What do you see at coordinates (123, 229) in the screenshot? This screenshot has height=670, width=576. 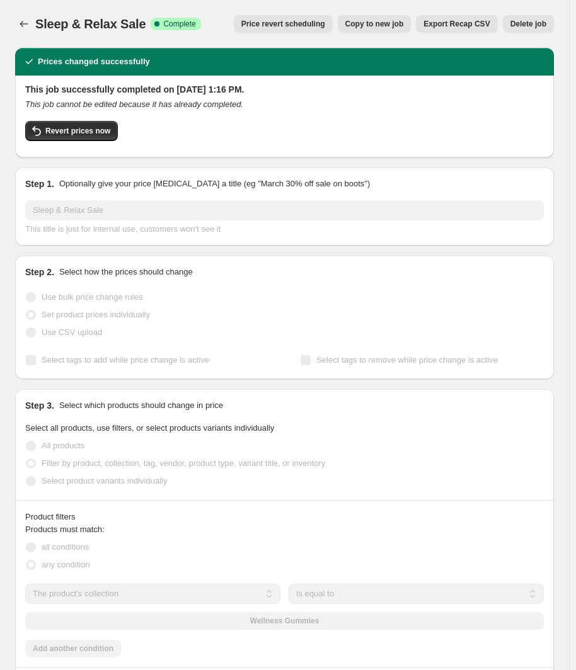 I see `span: This title is just for internal use, customers won't see it` at bounding box center [123, 229].